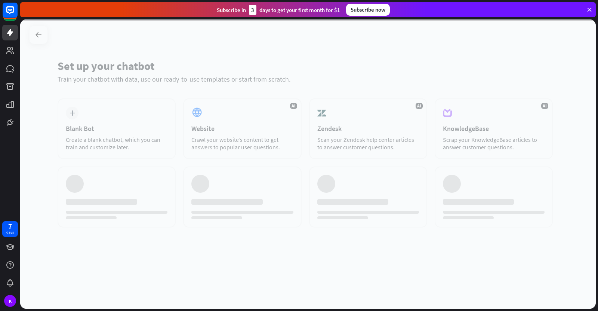 The height and width of the screenshot is (311, 598). What do you see at coordinates (253, 10) in the screenshot?
I see `div: 3` at bounding box center [253, 10].